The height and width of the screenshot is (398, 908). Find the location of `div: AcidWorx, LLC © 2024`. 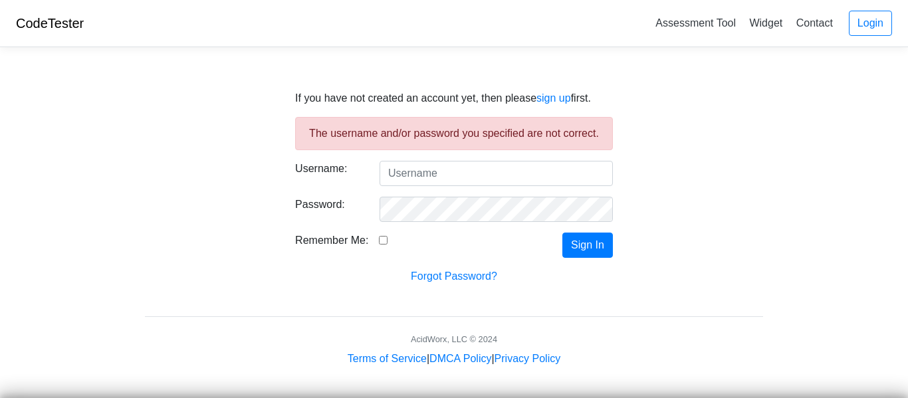

div: AcidWorx, LLC © 2024 is located at coordinates (454, 339).